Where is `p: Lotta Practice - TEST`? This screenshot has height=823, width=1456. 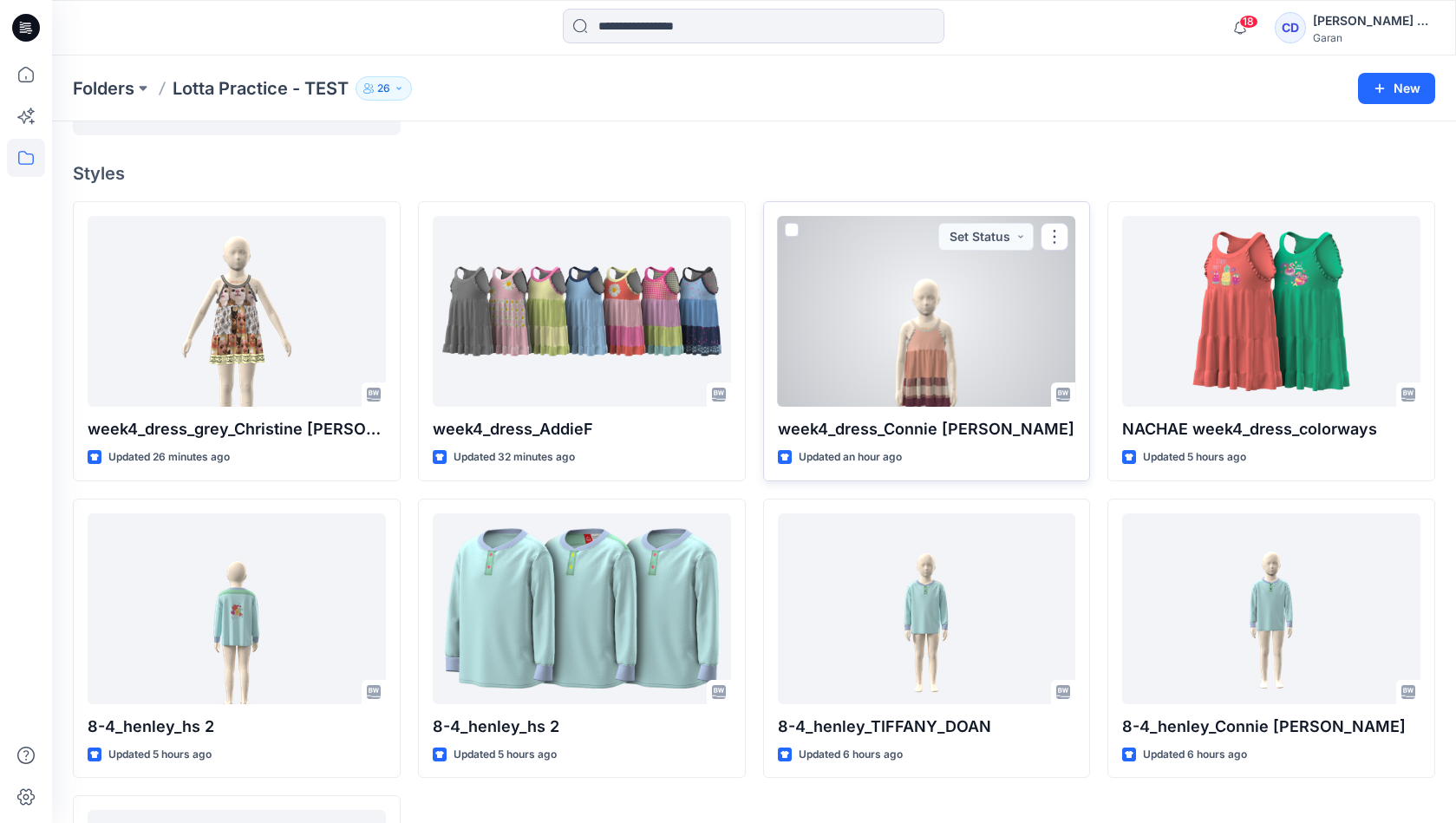 p: Lotta Practice - TEST is located at coordinates (260, 88).